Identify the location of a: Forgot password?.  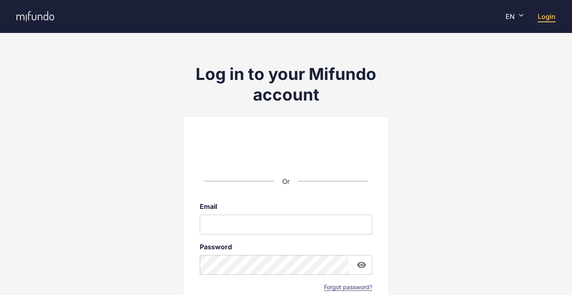
(348, 287).